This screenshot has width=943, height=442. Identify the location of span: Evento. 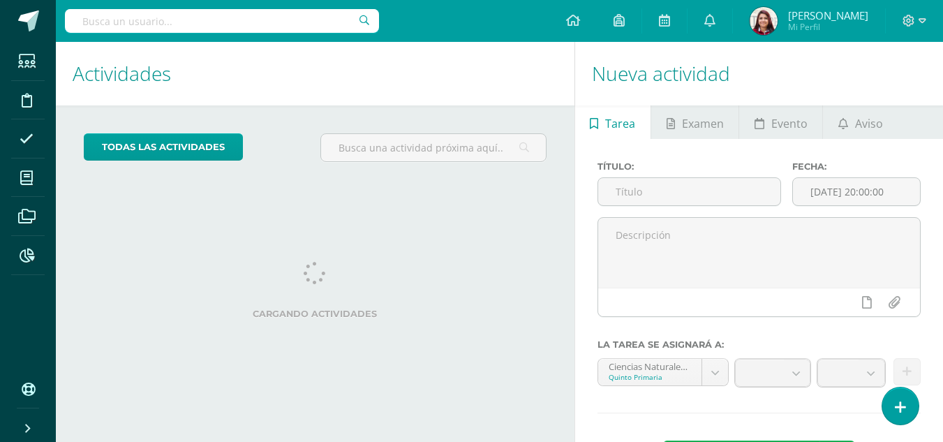
(789, 124).